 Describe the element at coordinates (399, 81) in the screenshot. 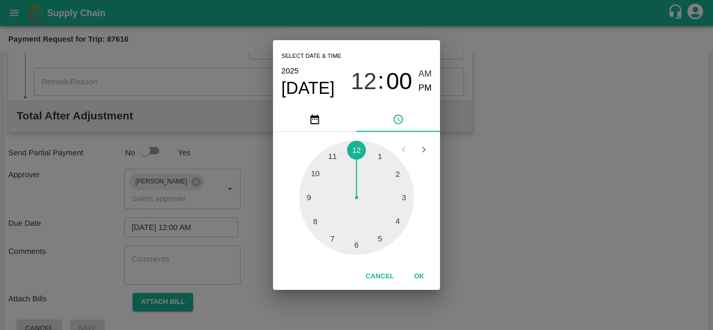

I see `span: 00` at that location.